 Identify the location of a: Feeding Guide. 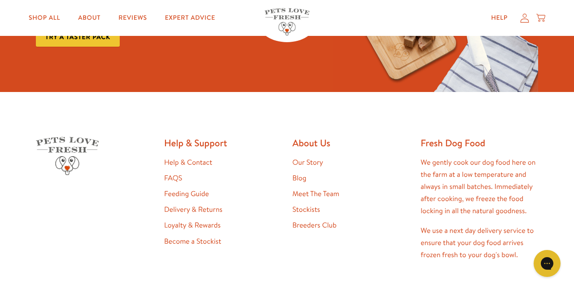
(186, 194).